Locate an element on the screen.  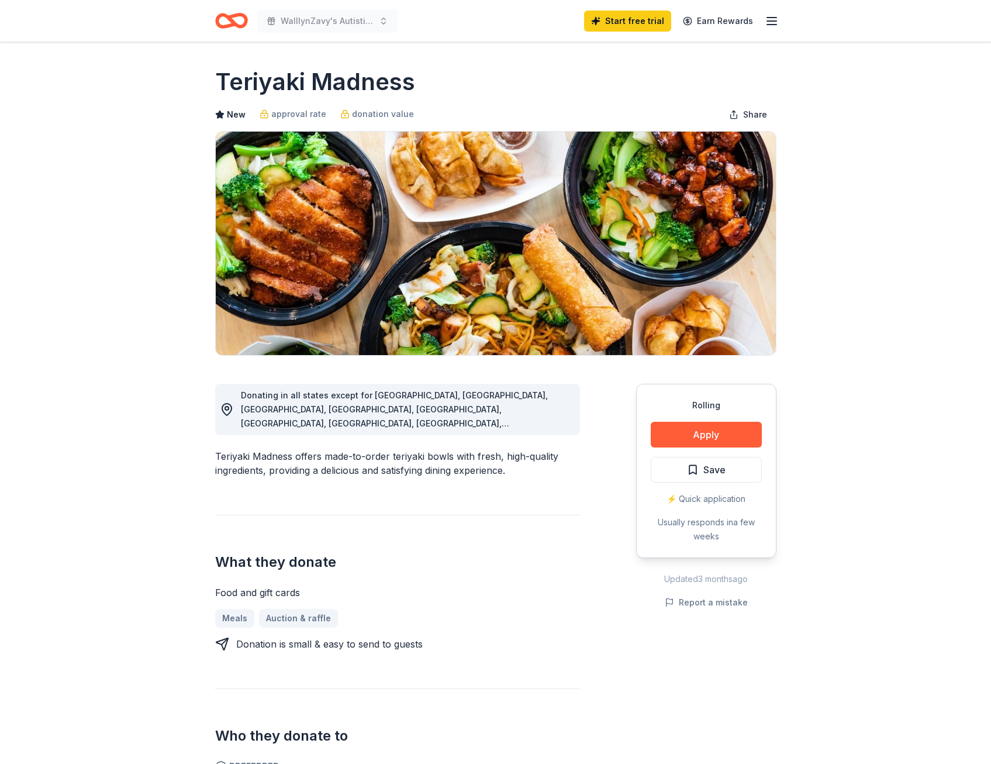
span: donation value is located at coordinates (383, 114).